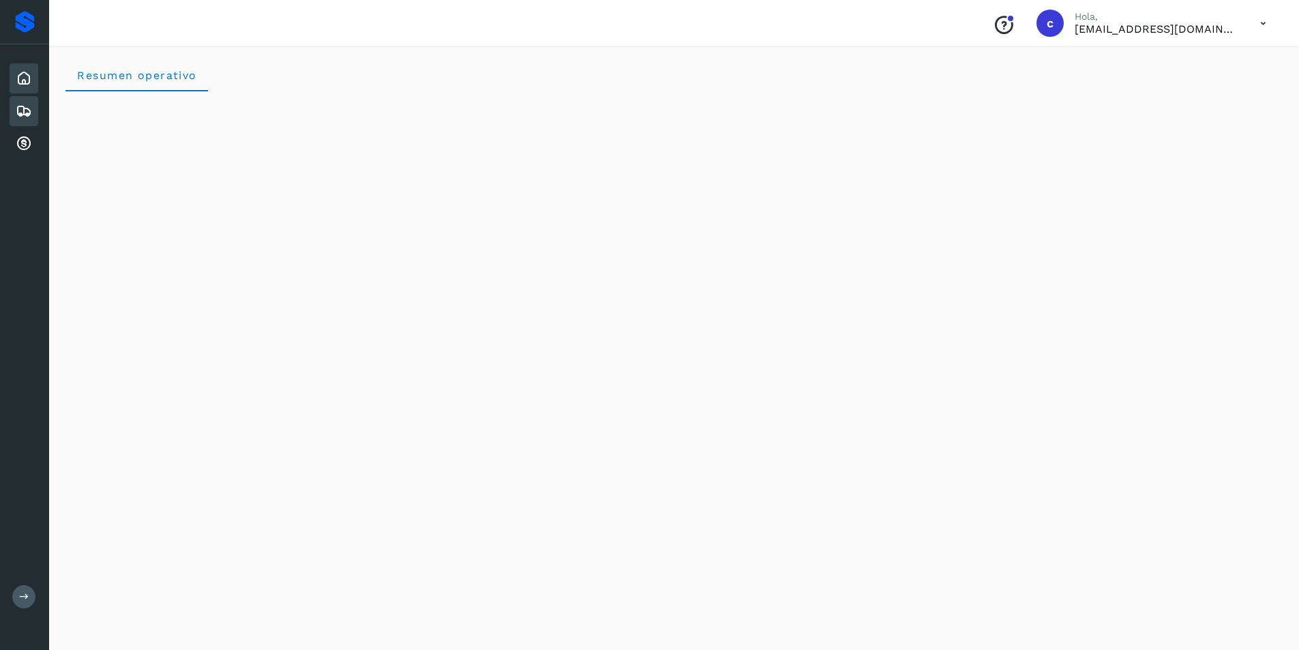 This screenshot has height=650, width=1299. Describe the element at coordinates (24, 78) in the screenshot. I see `div: Inicio` at that location.